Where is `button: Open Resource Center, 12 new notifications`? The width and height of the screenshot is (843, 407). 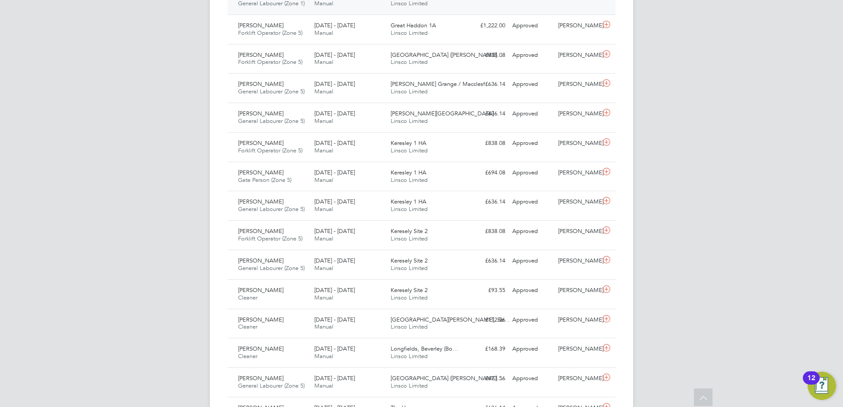 button: Open Resource Center, 12 new notifications is located at coordinates (822, 386).